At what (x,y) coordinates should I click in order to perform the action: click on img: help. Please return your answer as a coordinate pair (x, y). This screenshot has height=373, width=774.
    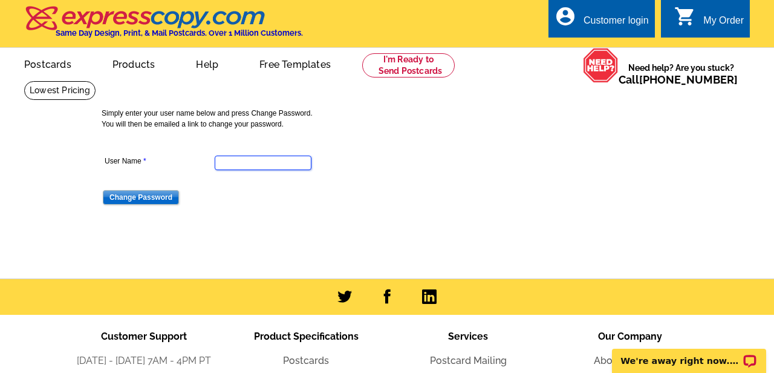
    Looking at the image, I should click on (601, 65).